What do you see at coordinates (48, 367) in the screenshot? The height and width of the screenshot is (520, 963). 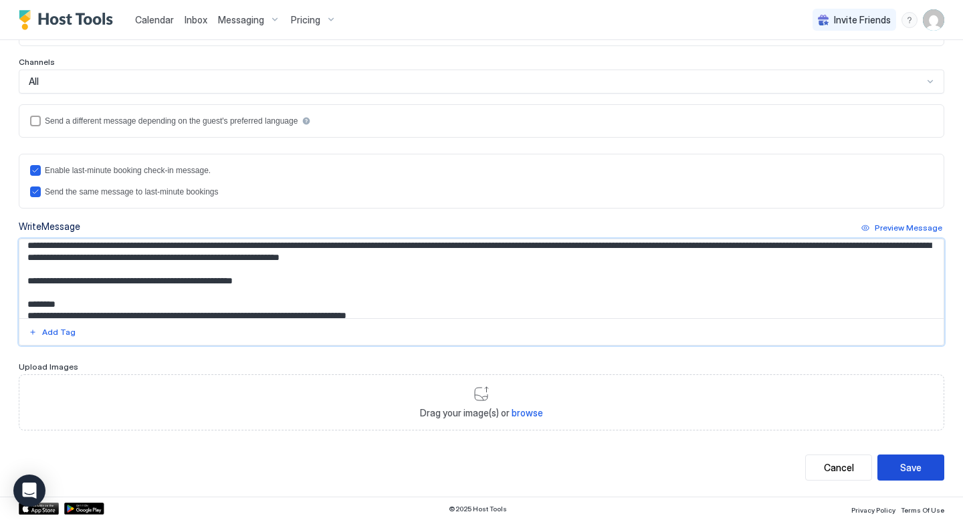 I see `span: Upload Images` at bounding box center [48, 367].